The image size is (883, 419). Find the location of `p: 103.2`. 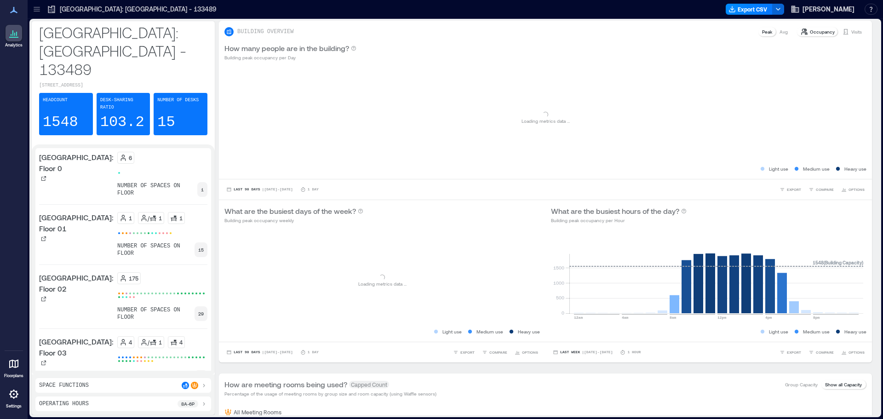

p: 103.2 is located at coordinates (122, 122).